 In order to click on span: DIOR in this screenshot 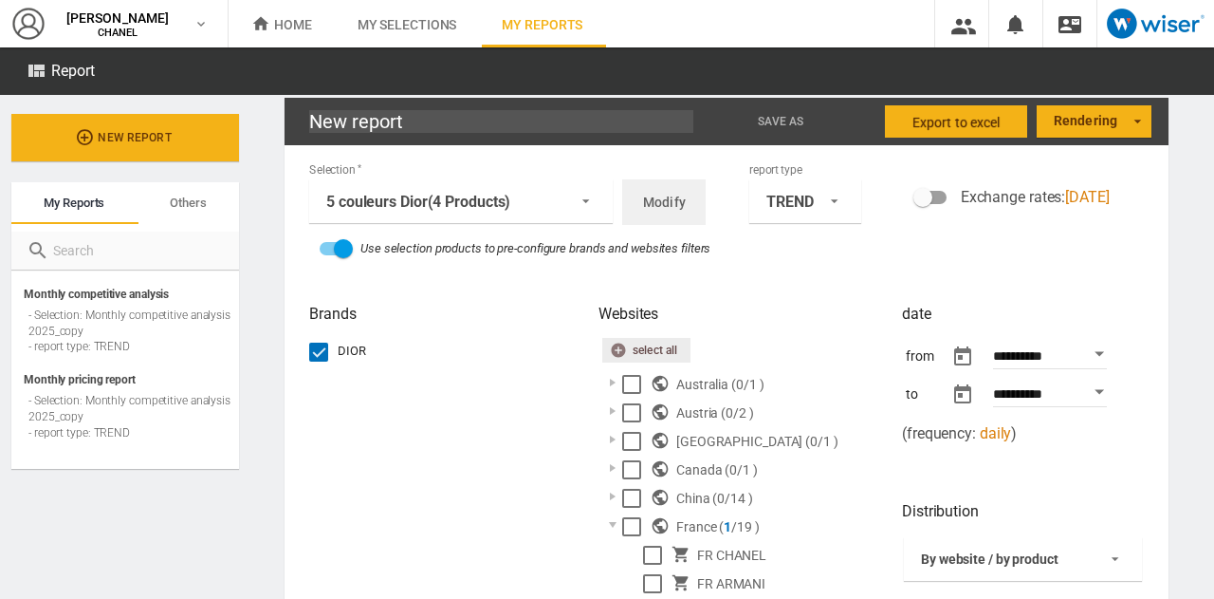, I will do `click(430, 356)`.